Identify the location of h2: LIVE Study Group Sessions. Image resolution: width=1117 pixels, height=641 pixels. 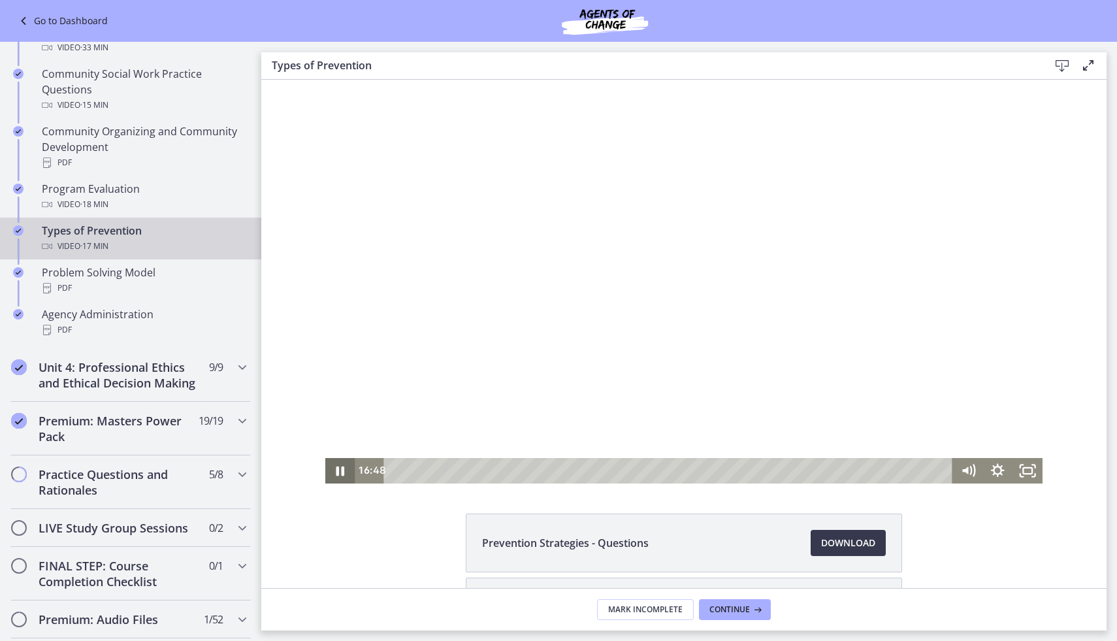
(118, 528).